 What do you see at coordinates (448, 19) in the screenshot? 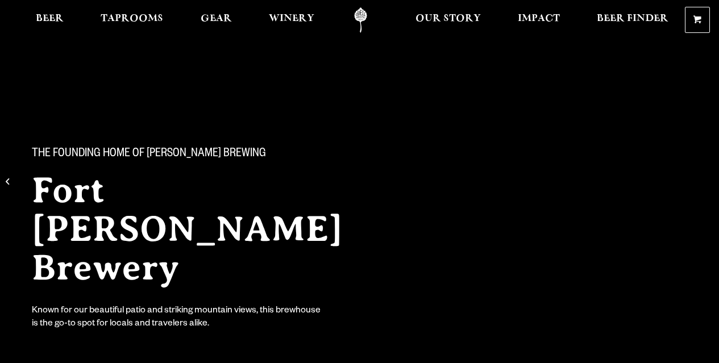
I see `span: Our Story` at bounding box center [448, 19].